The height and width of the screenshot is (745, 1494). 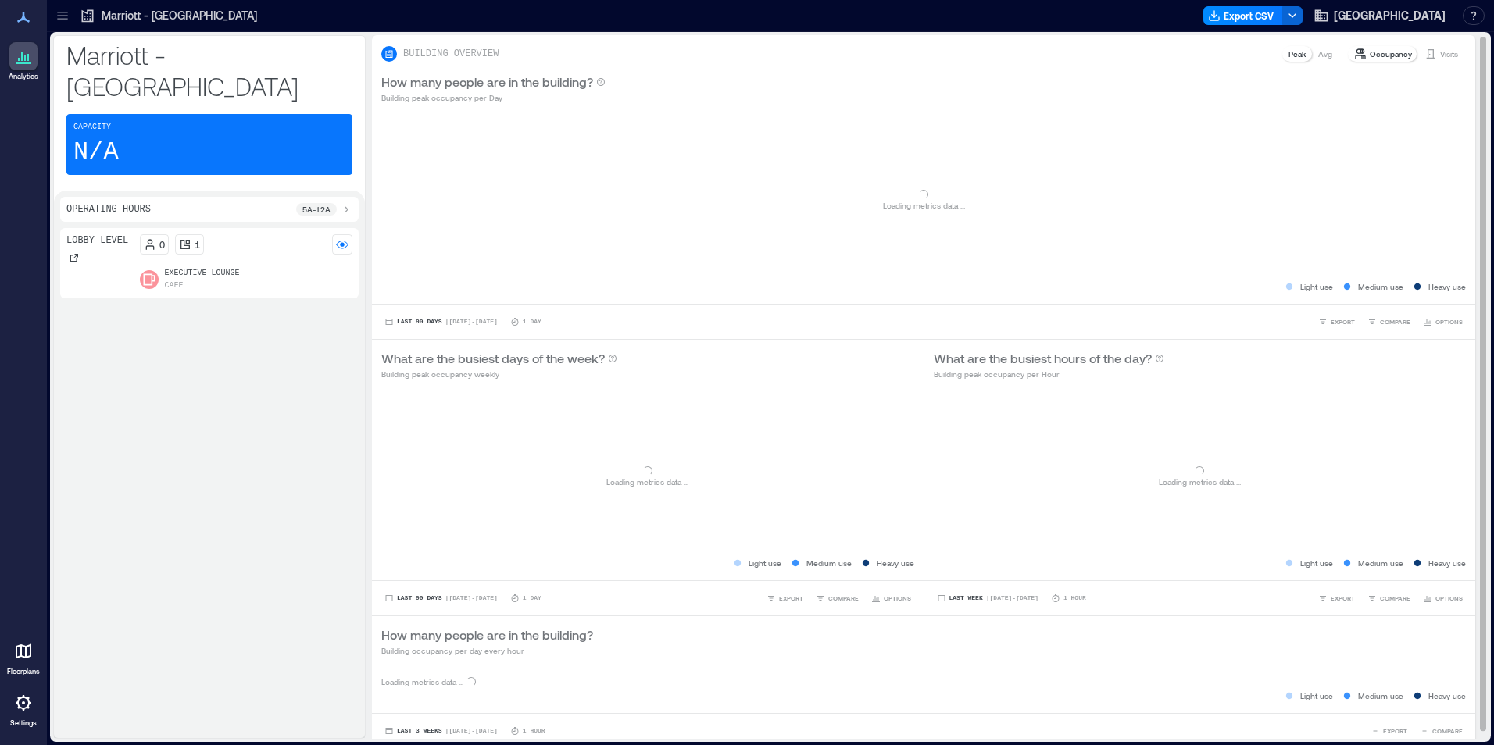 I want to click on p: Building peak occupancy weekly, so click(x=499, y=374).